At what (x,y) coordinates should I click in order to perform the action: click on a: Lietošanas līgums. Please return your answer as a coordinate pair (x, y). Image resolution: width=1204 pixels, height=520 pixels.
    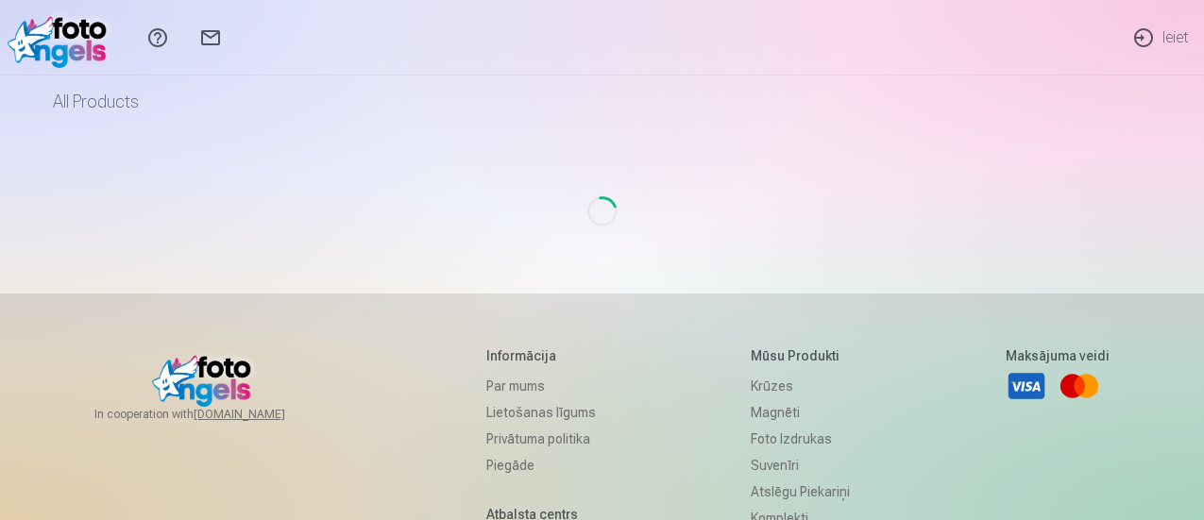
    Looking at the image, I should click on (541, 413).